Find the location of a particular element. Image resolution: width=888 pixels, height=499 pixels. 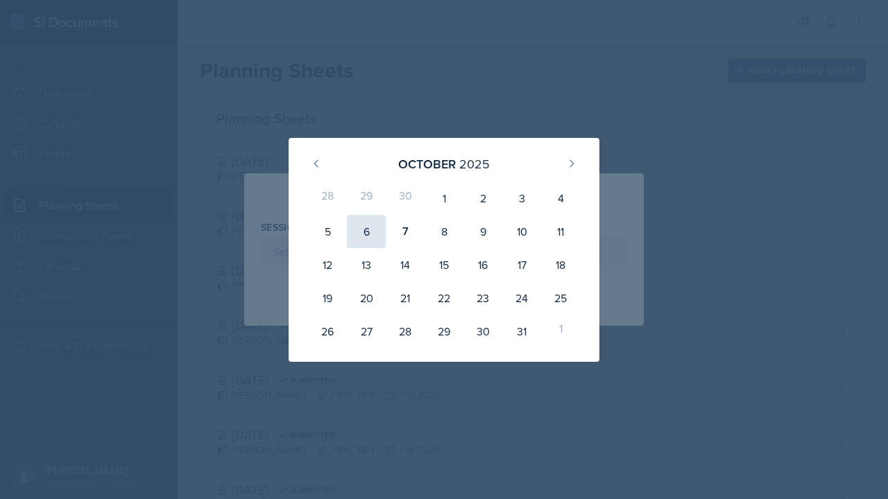

div: 25 is located at coordinates (560, 298).